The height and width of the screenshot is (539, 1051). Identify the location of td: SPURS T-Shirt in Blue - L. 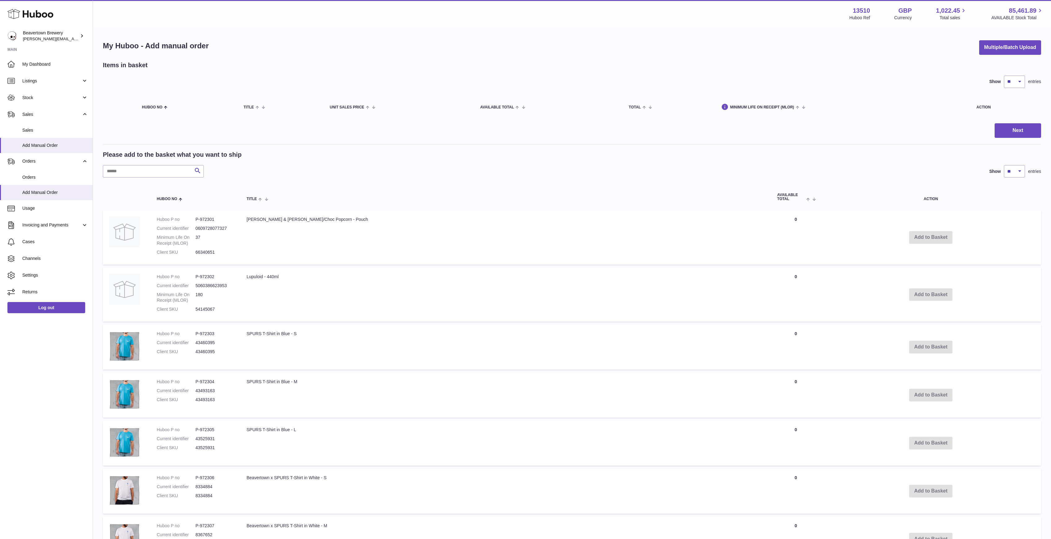
(506, 443).